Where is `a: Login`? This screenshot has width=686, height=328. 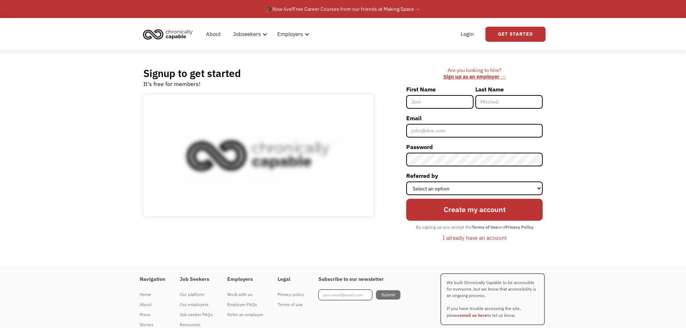 a: Login is located at coordinates (467, 34).